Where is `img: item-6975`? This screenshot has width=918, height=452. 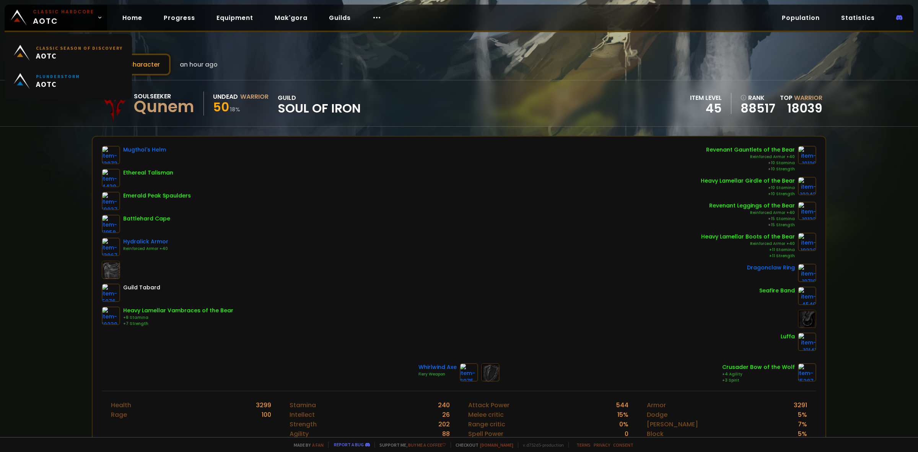 img: item-6975 is located at coordinates (469, 372).